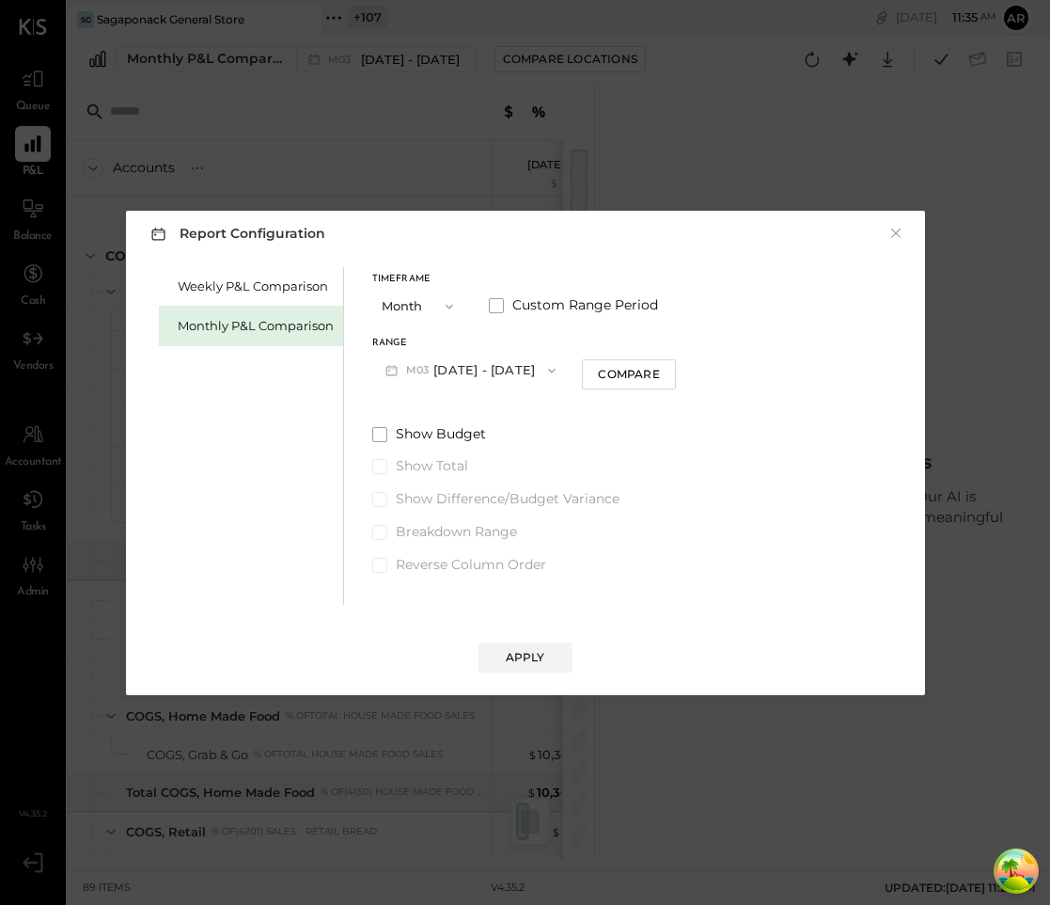 This screenshot has height=905, width=1050. What do you see at coordinates (419, 306) in the screenshot?
I see `button: Month` at bounding box center [419, 306].